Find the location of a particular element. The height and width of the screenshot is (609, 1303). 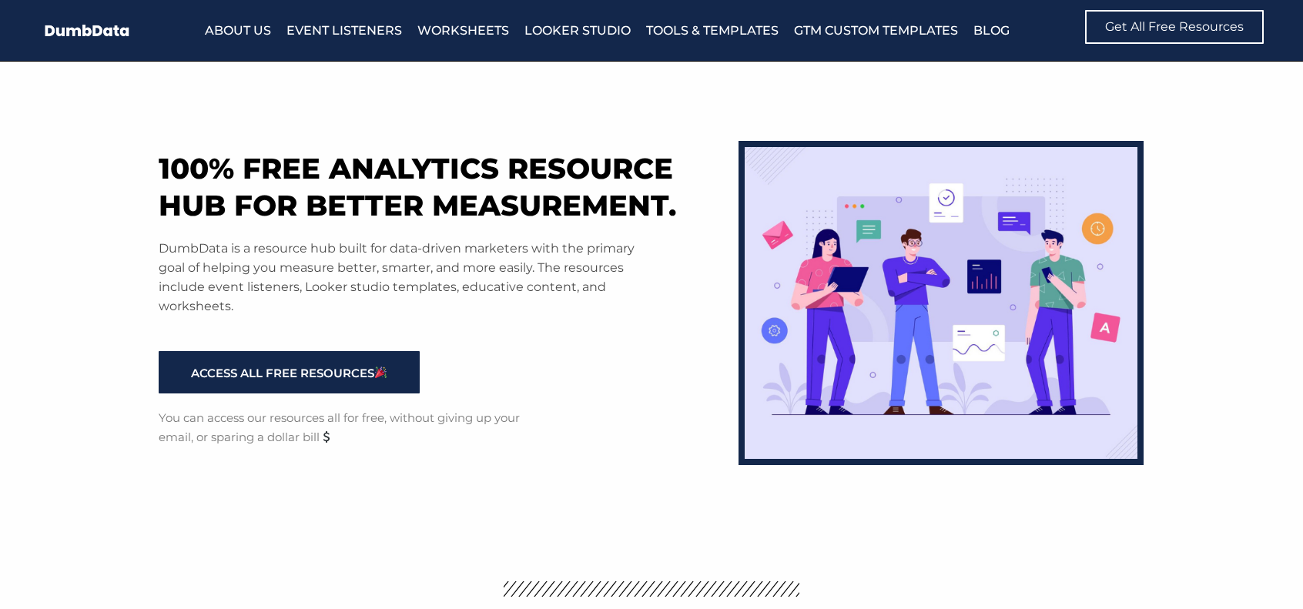

a: Tools & Templates is located at coordinates (712, 31).